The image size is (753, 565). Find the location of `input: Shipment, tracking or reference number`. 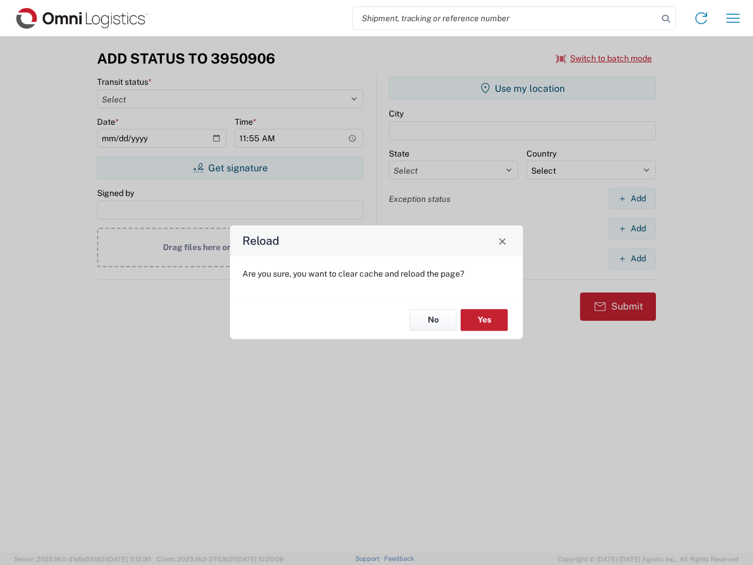

input: Shipment, tracking or reference number is located at coordinates (505, 18).